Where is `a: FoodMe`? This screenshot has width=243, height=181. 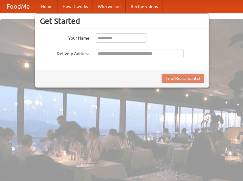
a: FoodMe is located at coordinates (18, 6).